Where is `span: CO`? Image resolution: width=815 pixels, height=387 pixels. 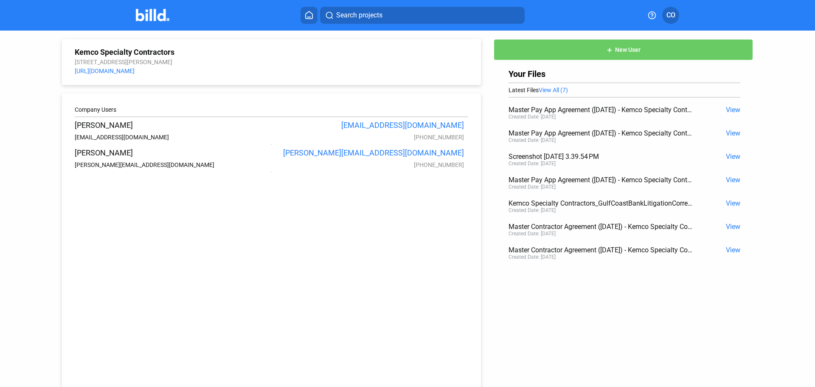
span: CO is located at coordinates (671, 15).